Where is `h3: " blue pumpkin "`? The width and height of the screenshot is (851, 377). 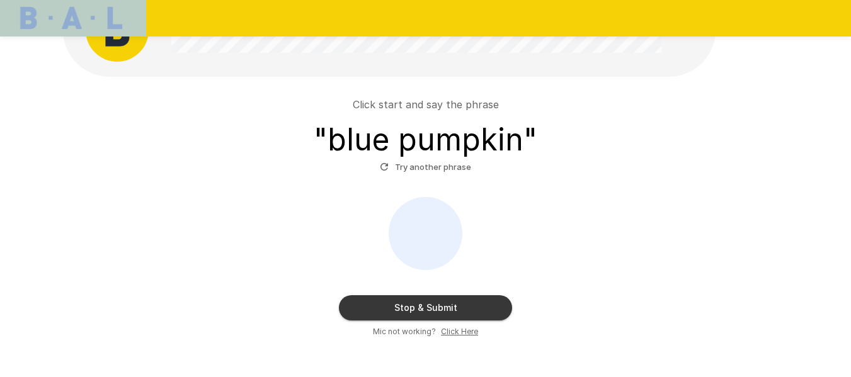
h3: " blue pumpkin " is located at coordinates (425, 140).